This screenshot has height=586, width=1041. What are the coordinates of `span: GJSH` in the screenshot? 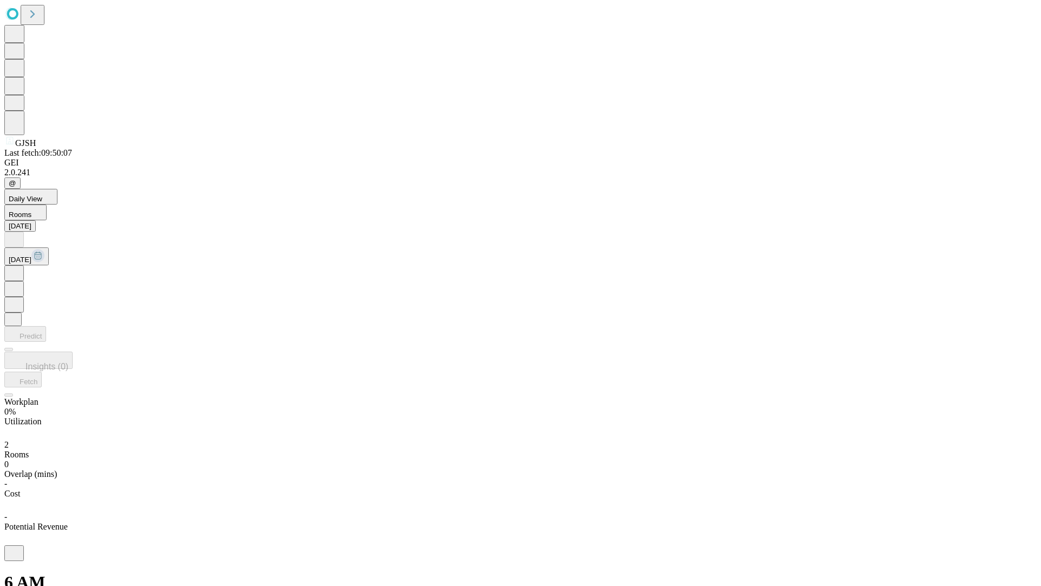 It's located at (25, 143).